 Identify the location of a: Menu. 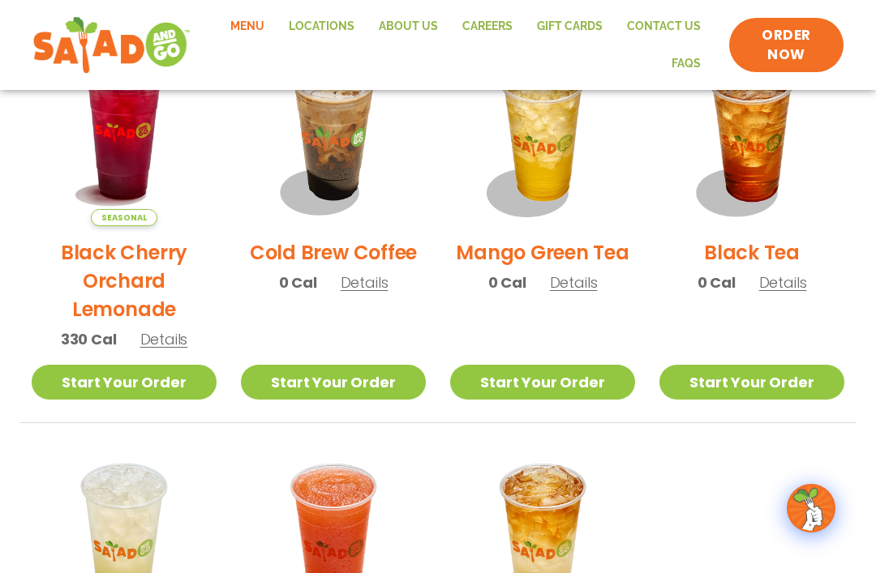
(247, 27).